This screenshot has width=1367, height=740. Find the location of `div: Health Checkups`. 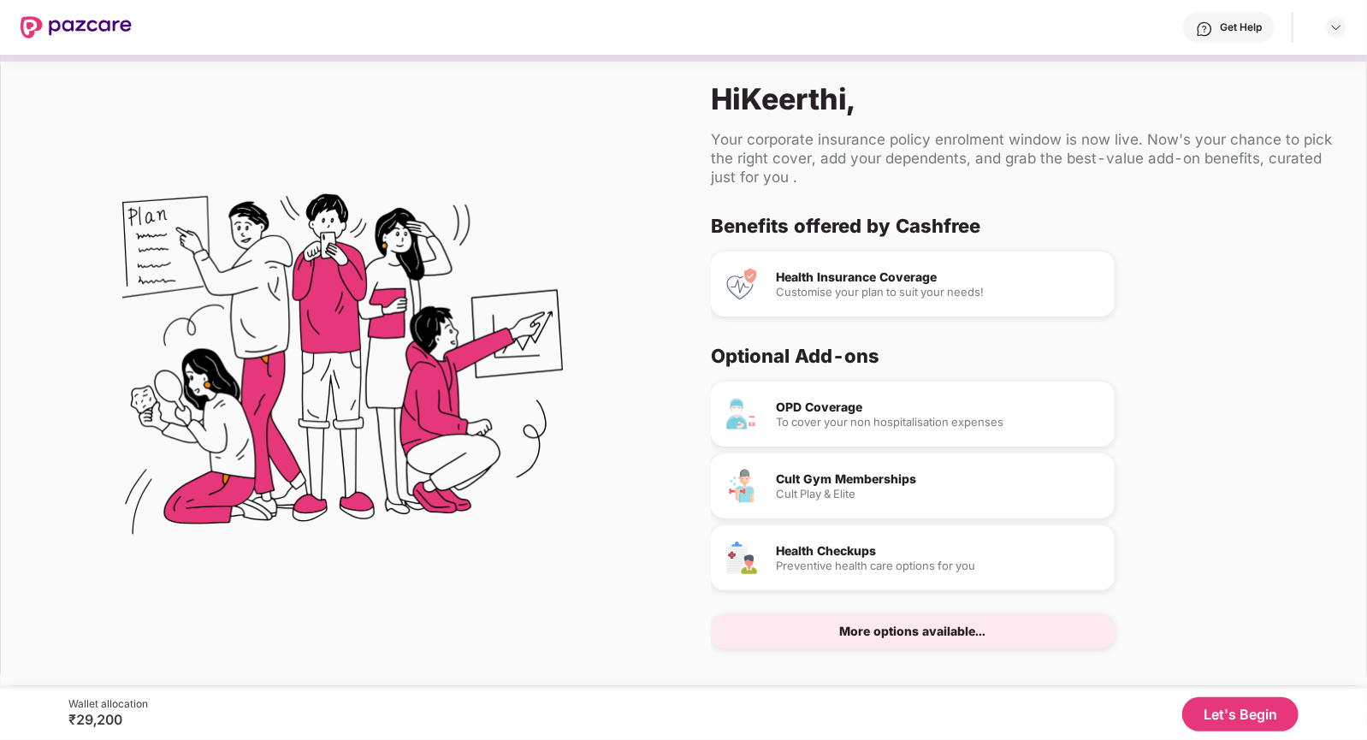

div: Health Checkups is located at coordinates (938, 551).